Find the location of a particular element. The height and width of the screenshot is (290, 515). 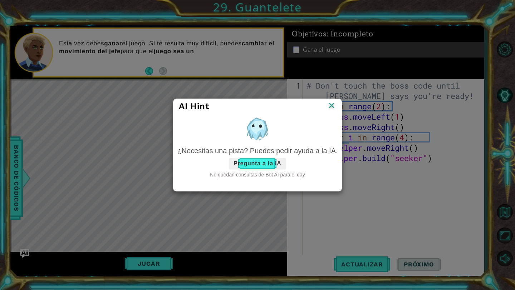

img: AI Hint Animal is located at coordinates (257, 129).